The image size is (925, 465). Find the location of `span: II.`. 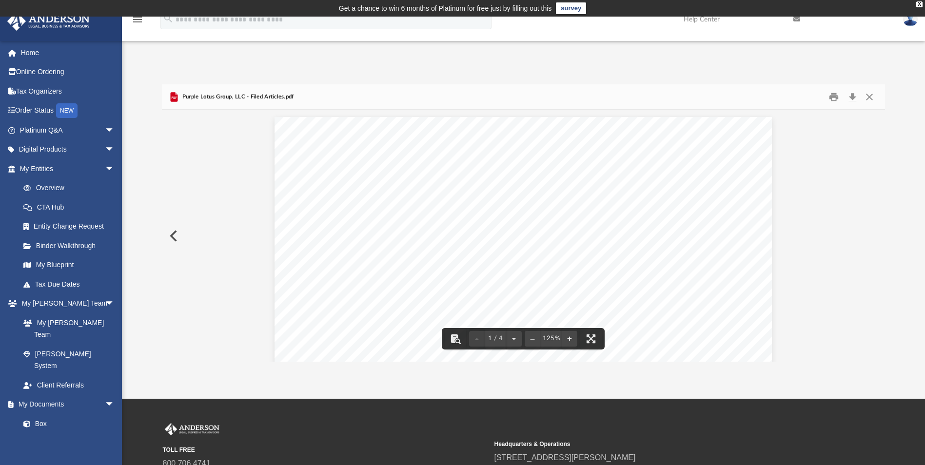

span: II. is located at coordinates (316, 305).